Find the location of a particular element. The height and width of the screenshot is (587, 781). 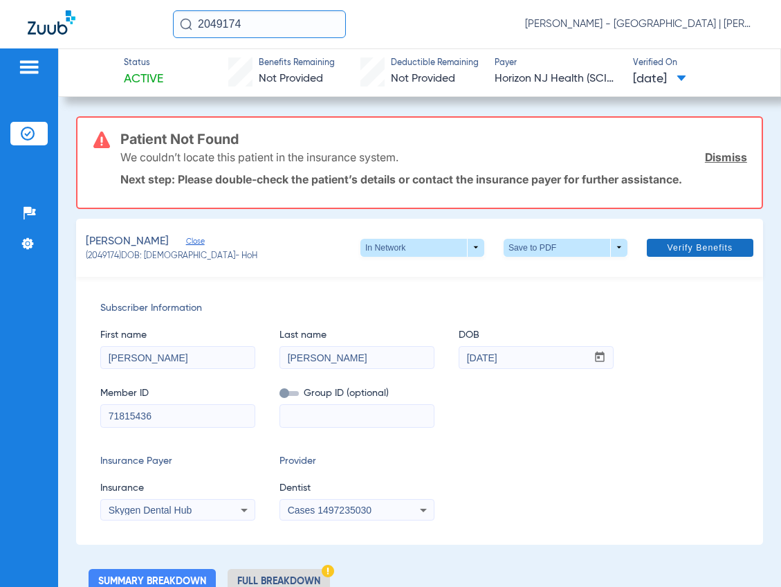

span: Cases 1497235030 is located at coordinates (329, 510).